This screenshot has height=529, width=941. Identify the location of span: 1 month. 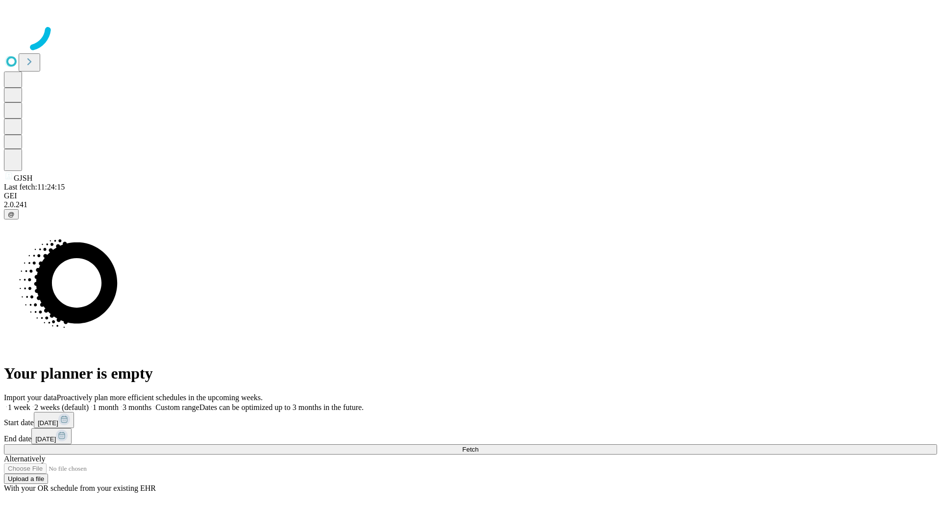
(105, 407).